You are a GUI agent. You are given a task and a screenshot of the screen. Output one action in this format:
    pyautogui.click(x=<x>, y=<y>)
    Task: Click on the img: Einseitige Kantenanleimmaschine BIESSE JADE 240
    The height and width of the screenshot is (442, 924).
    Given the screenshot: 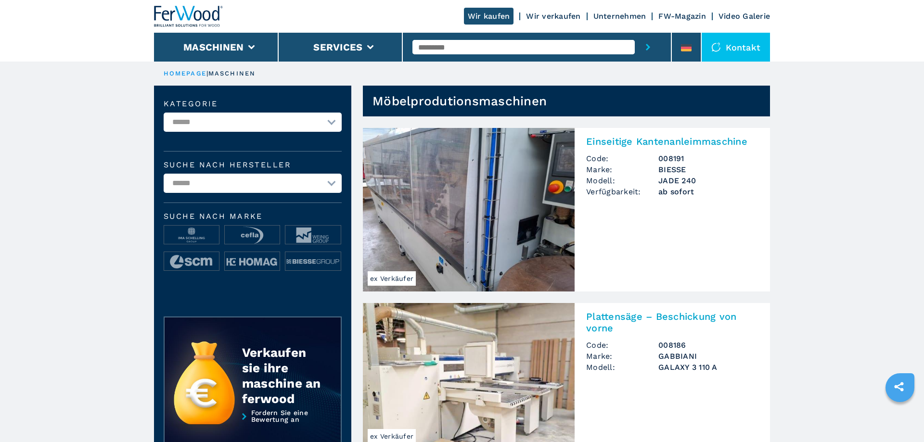 What is the action you would take?
    pyautogui.click(x=469, y=210)
    